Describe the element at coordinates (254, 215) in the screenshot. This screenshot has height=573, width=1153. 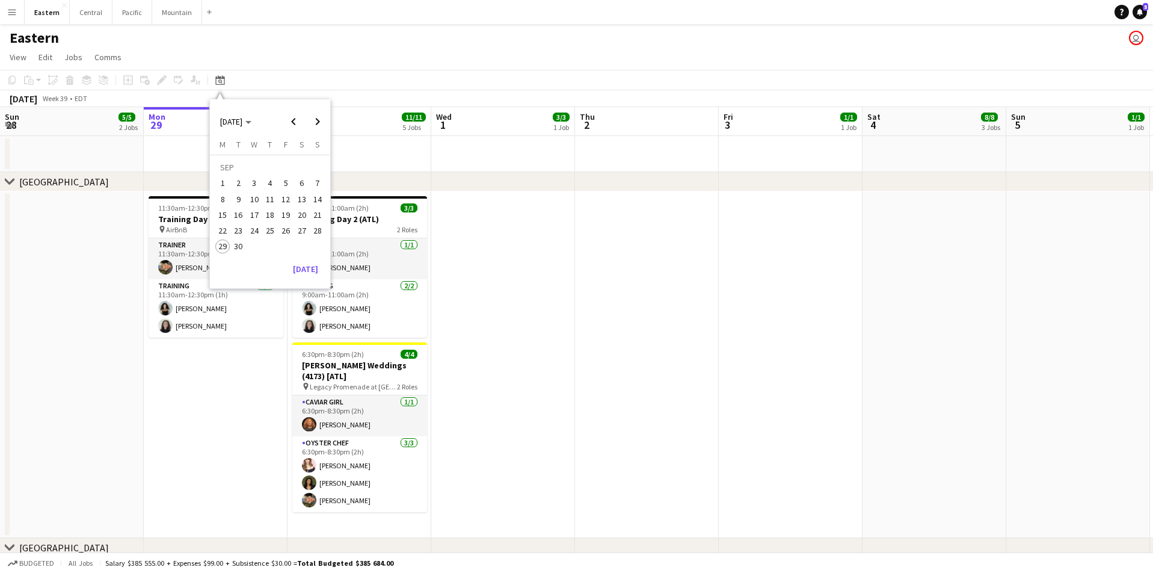
I see `button: 17-09-2025` at that location.